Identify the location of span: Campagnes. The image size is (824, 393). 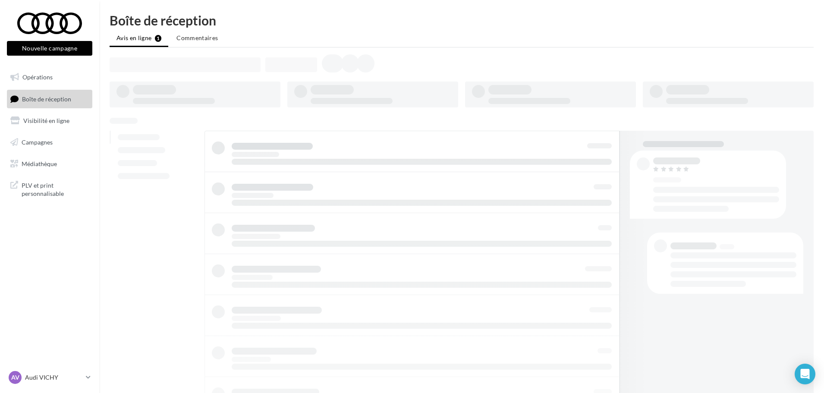
(37, 142).